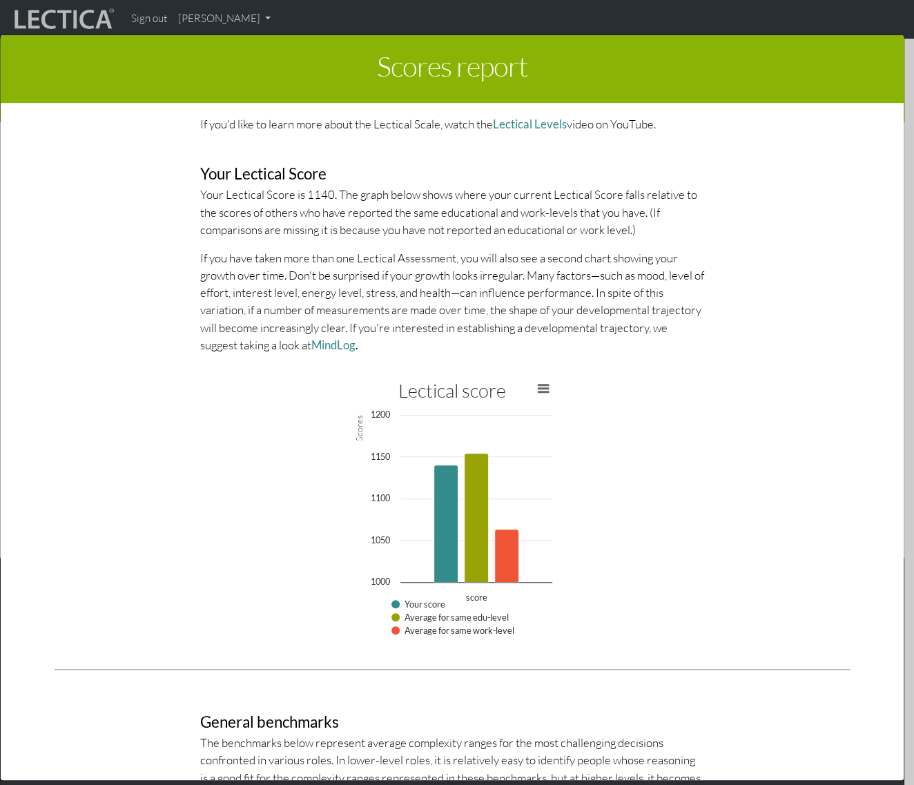 This screenshot has height=785, width=914. Describe the element at coordinates (452, 301) in the screenshot. I see `p: If you have taken more than one Lectical Assessment, you will also see a second chart showing you...` at that location.